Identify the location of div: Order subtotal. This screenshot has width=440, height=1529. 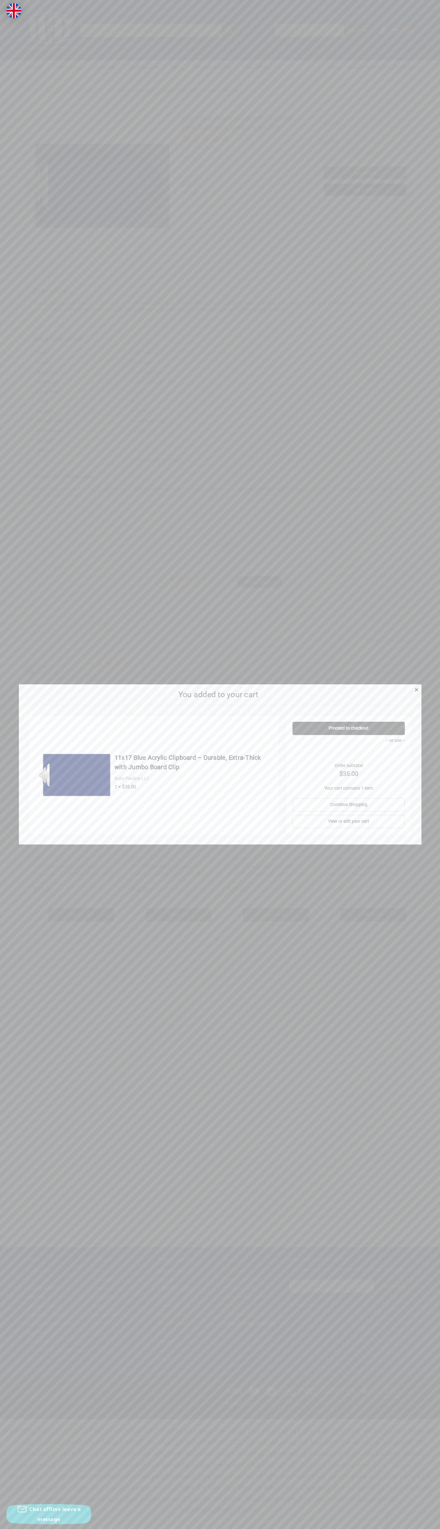
(349, 770).